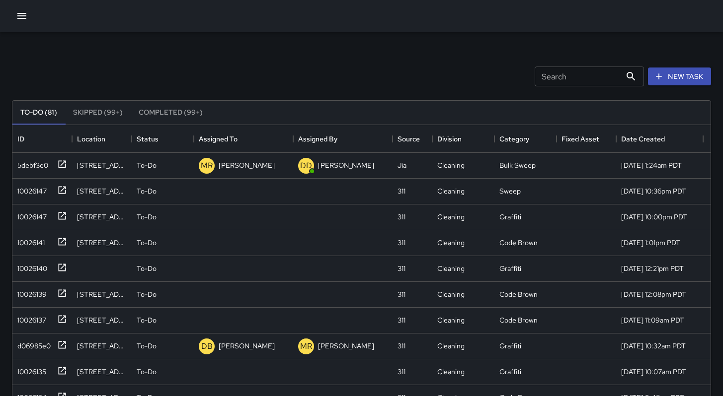 Image resolution: width=723 pixels, height=396 pixels. Describe the element at coordinates (102, 243) in the screenshot. I see `div: 375 11th Street` at that location.